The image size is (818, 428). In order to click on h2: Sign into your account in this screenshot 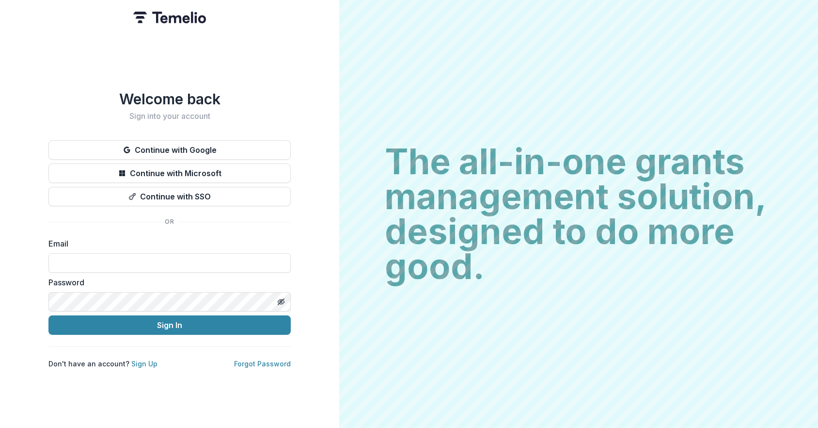, I will do `click(170, 116)`.